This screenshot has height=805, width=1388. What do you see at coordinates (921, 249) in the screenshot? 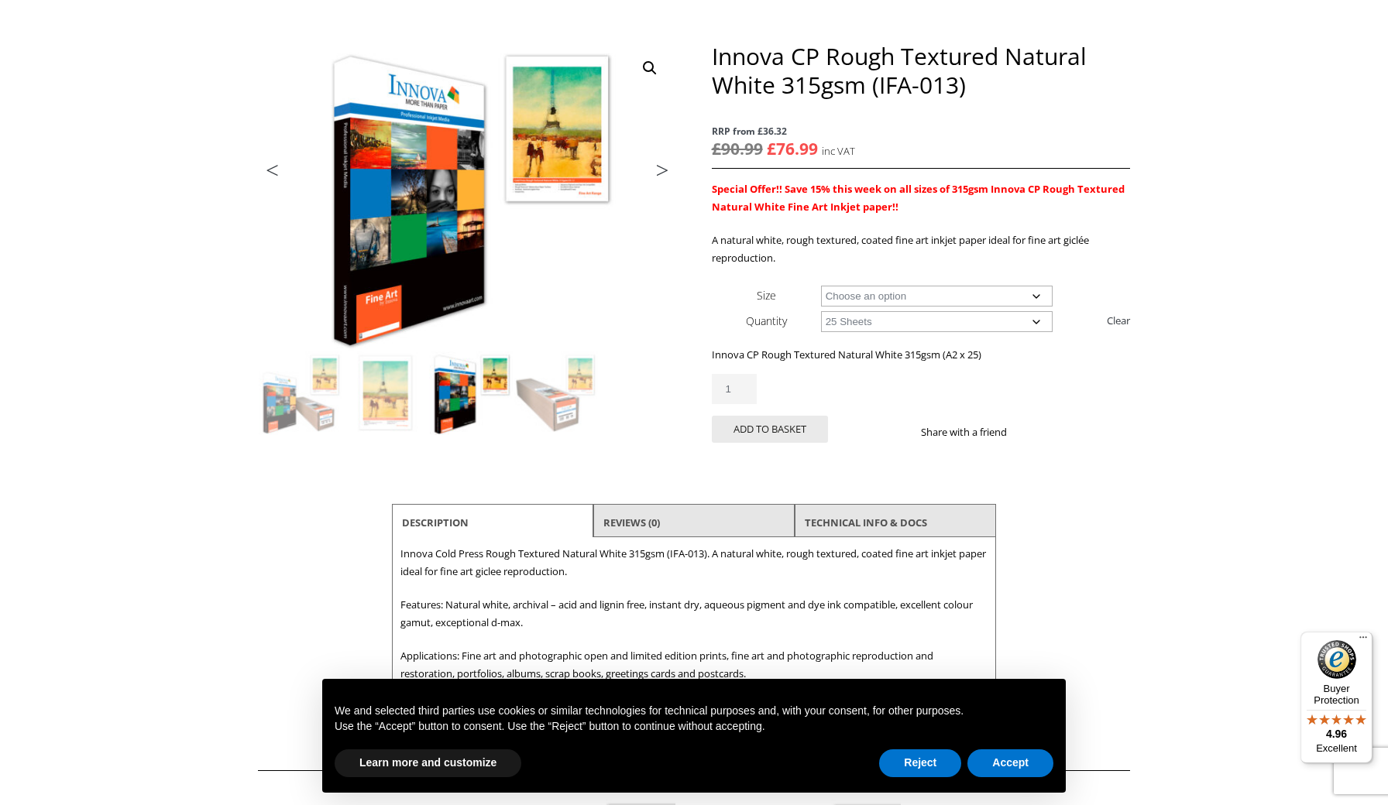
I see `p: A natural white, rough textured, coated fine art inkjet paper ideal for fine art giclée reproduct...` at bounding box center [921, 249].